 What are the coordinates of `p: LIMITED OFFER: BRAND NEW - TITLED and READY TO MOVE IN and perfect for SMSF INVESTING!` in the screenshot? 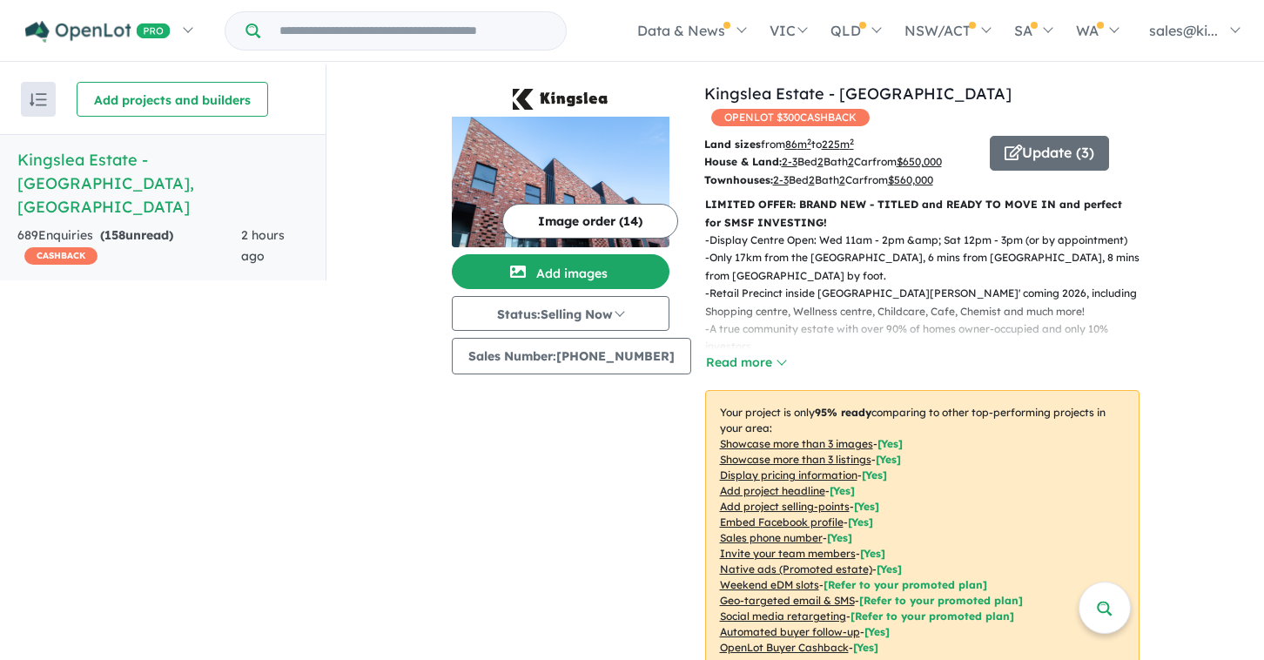 It's located at (922, 213).